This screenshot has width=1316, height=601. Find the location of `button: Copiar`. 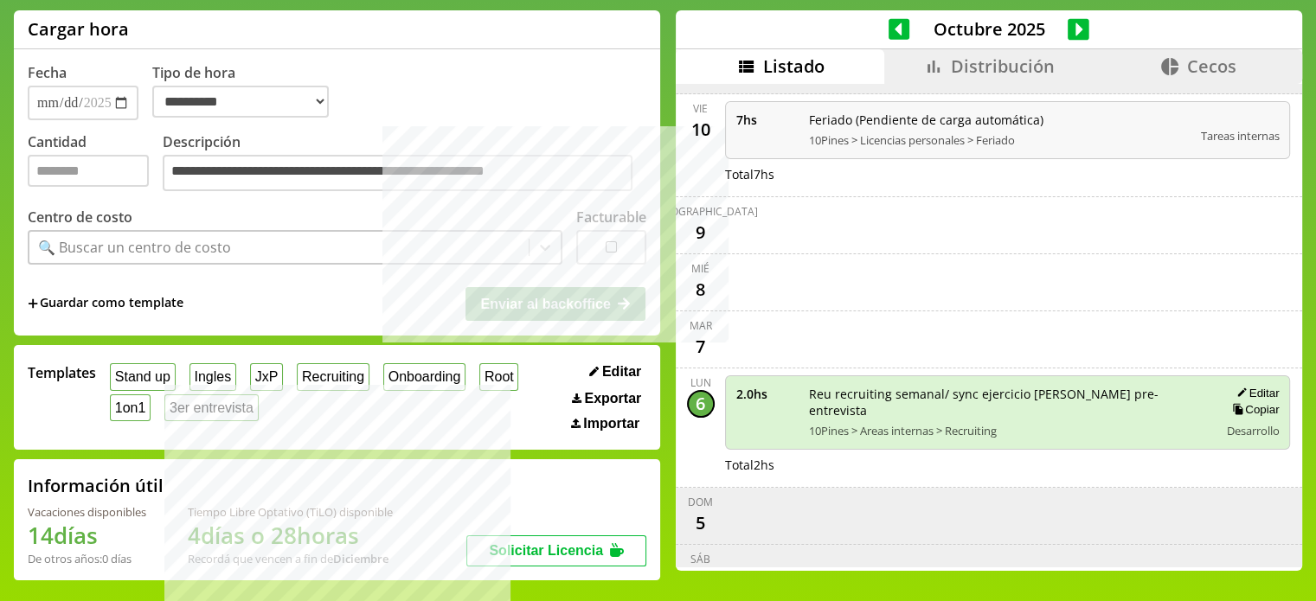

button: Copiar is located at coordinates (1253, 409).